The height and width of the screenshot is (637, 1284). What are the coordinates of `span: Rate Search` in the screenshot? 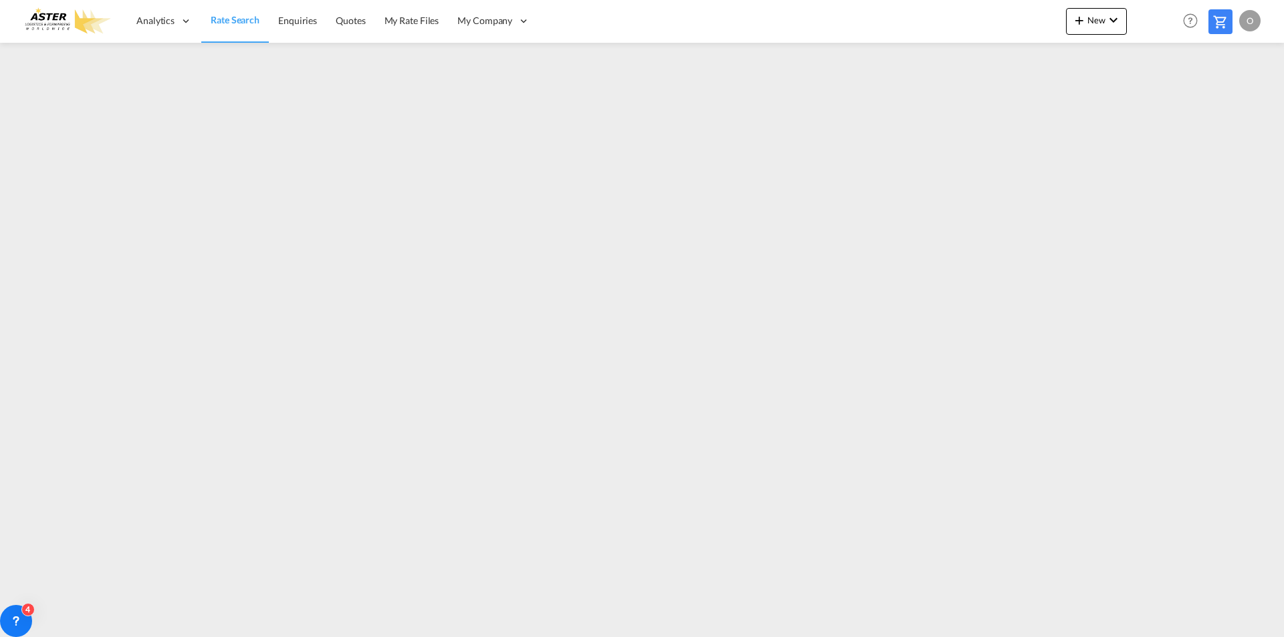 It's located at (235, 19).